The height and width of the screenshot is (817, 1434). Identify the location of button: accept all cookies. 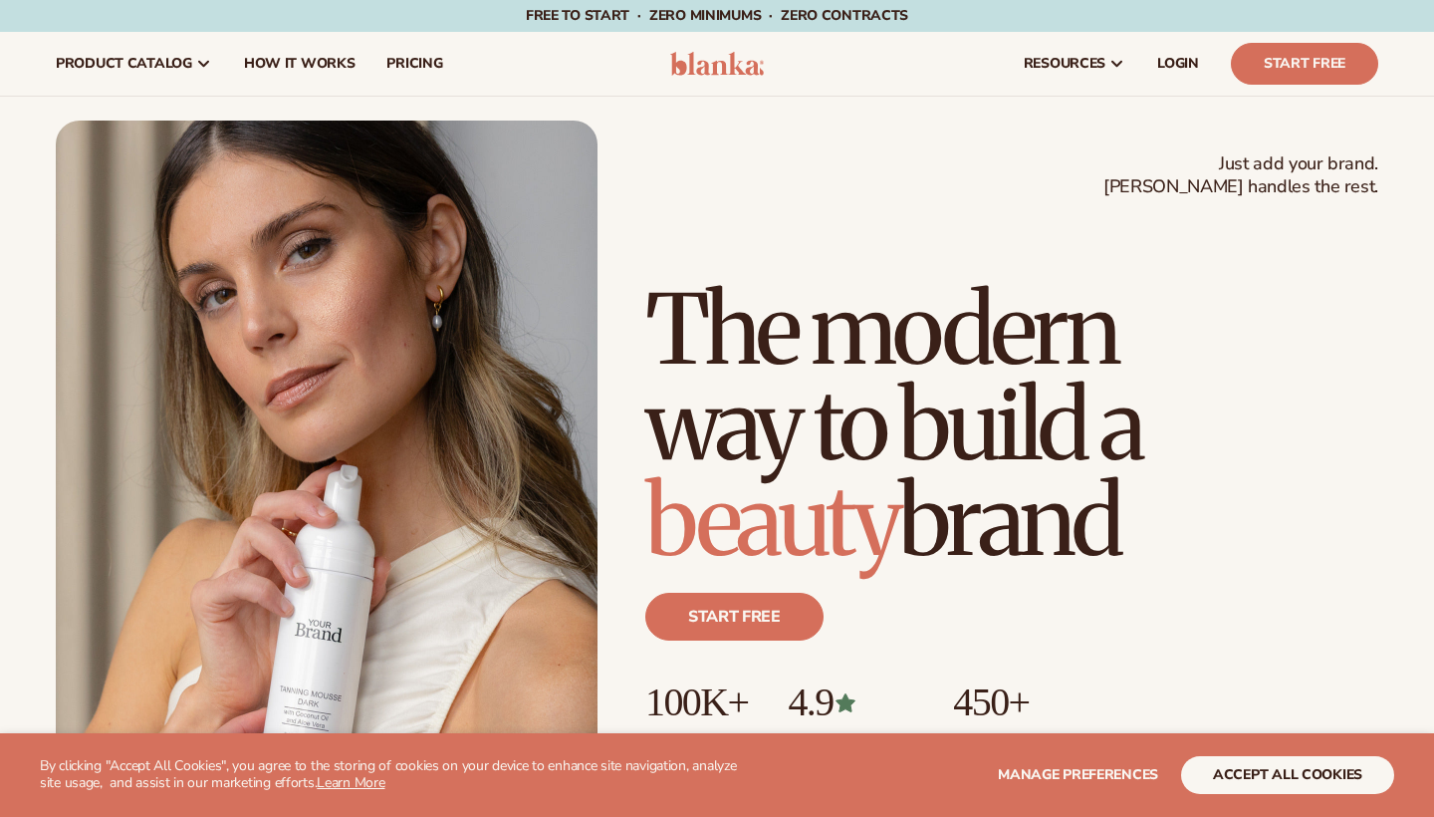
(1288, 775).